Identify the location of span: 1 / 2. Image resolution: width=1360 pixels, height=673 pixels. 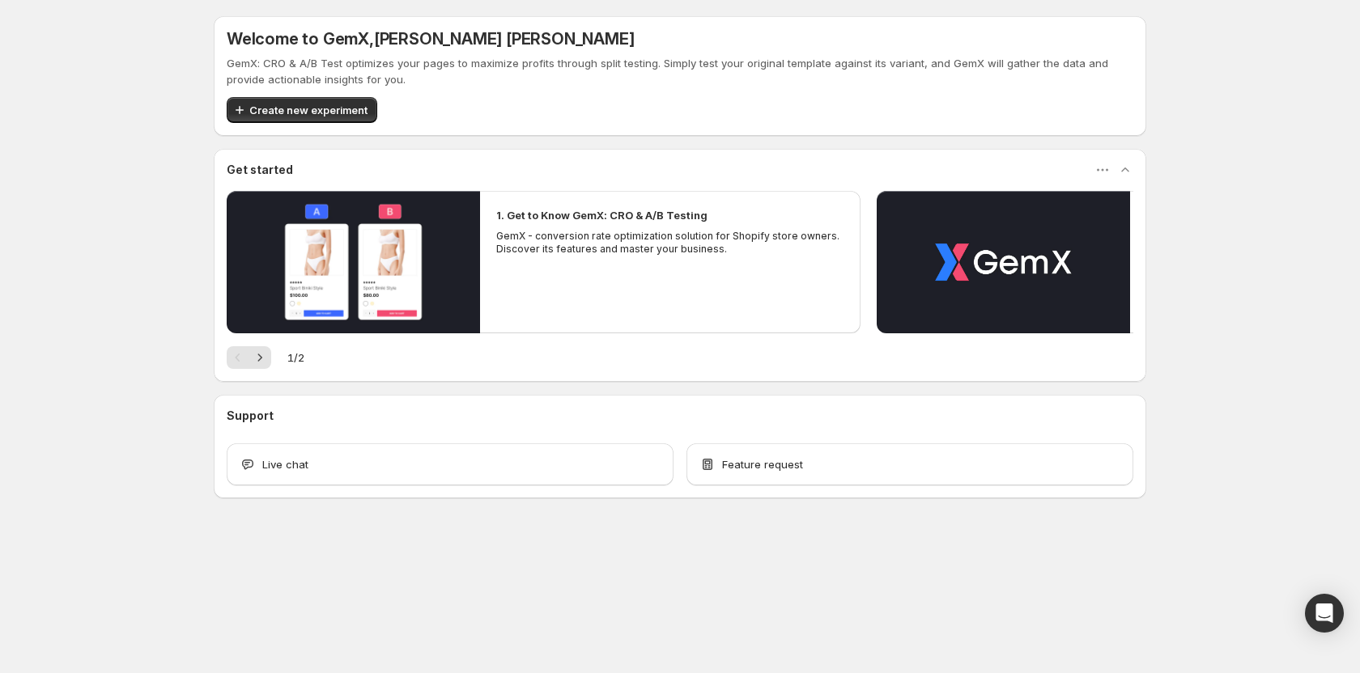
(295, 358).